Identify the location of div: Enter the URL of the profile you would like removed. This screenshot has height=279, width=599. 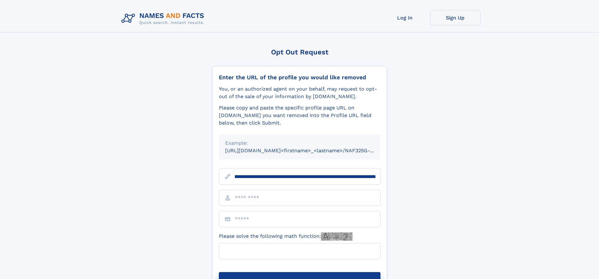
(300, 77).